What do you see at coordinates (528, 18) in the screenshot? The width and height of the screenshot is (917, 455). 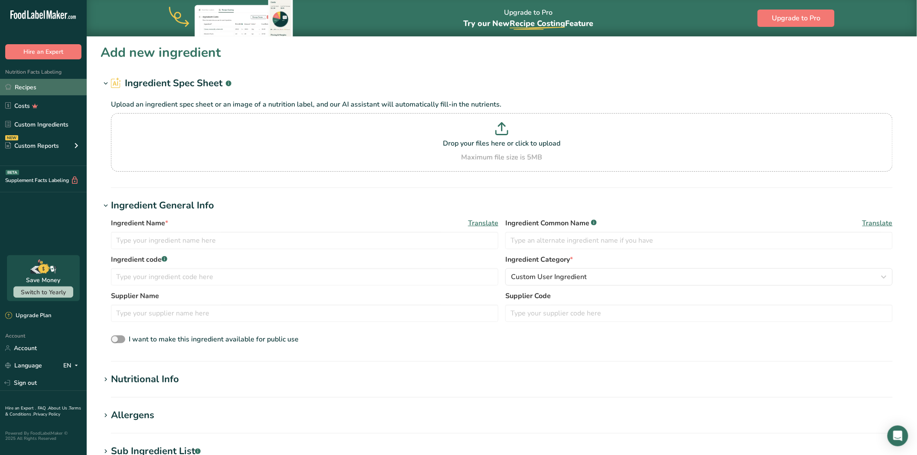 I see `div: Upgrade to Pro` at bounding box center [528, 18].